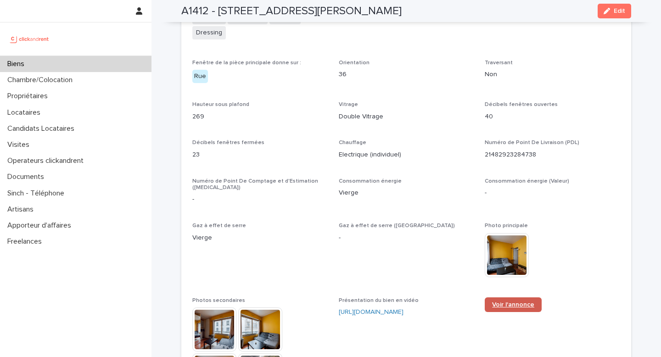  What do you see at coordinates (209, 33) in the screenshot?
I see `span: Dressing` at bounding box center [209, 33].